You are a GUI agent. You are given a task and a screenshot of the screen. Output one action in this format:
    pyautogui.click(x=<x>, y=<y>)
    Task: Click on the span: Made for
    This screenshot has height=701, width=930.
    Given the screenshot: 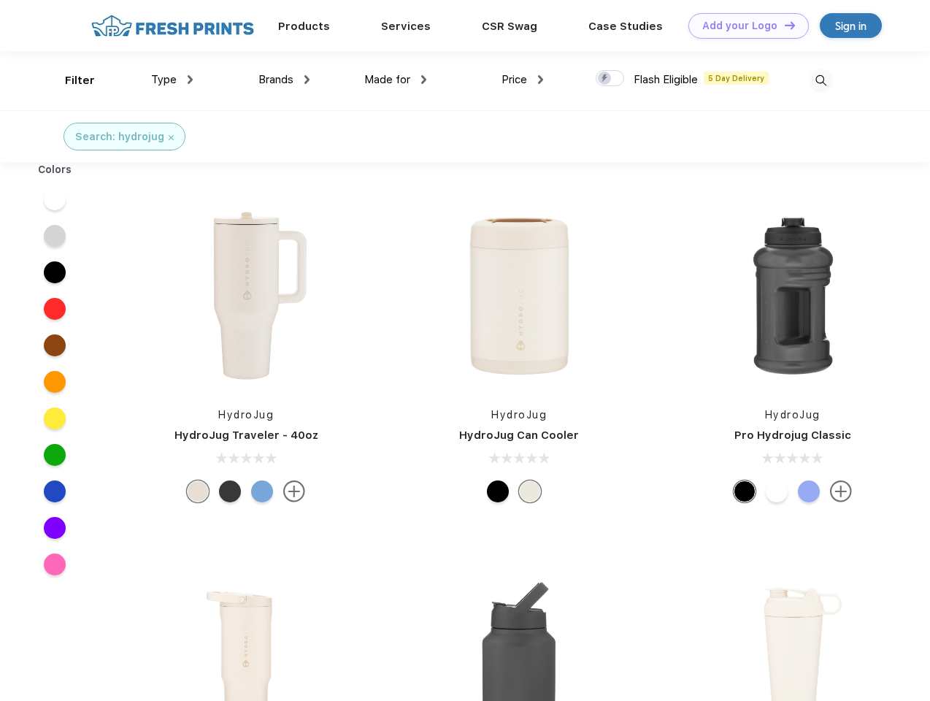 What is the action you would take?
    pyautogui.click(x=387, y=80)
    